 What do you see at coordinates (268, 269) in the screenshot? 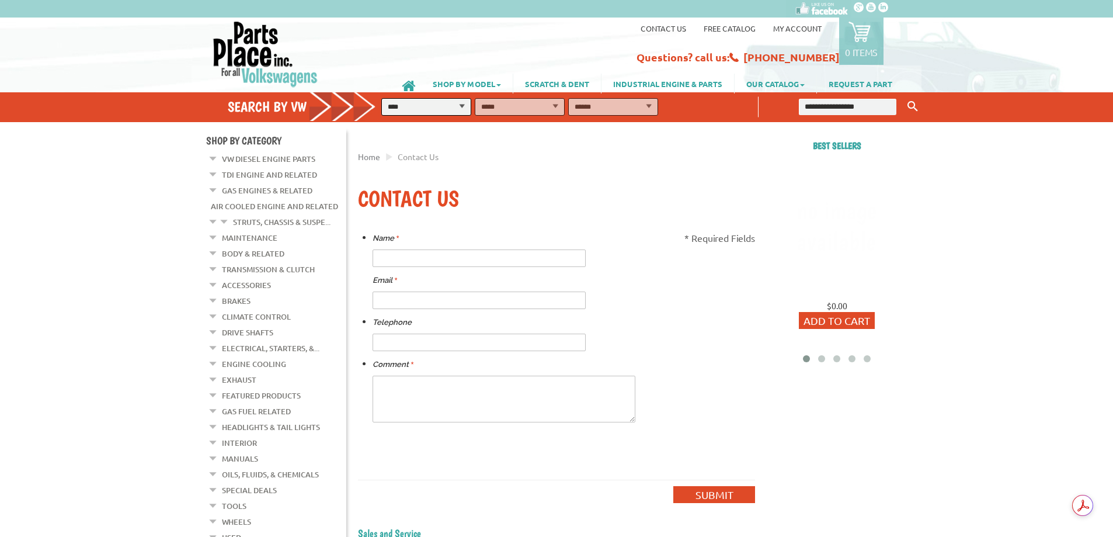
I see `a: Transmission & Clutch` at bounding box center [268, 269].